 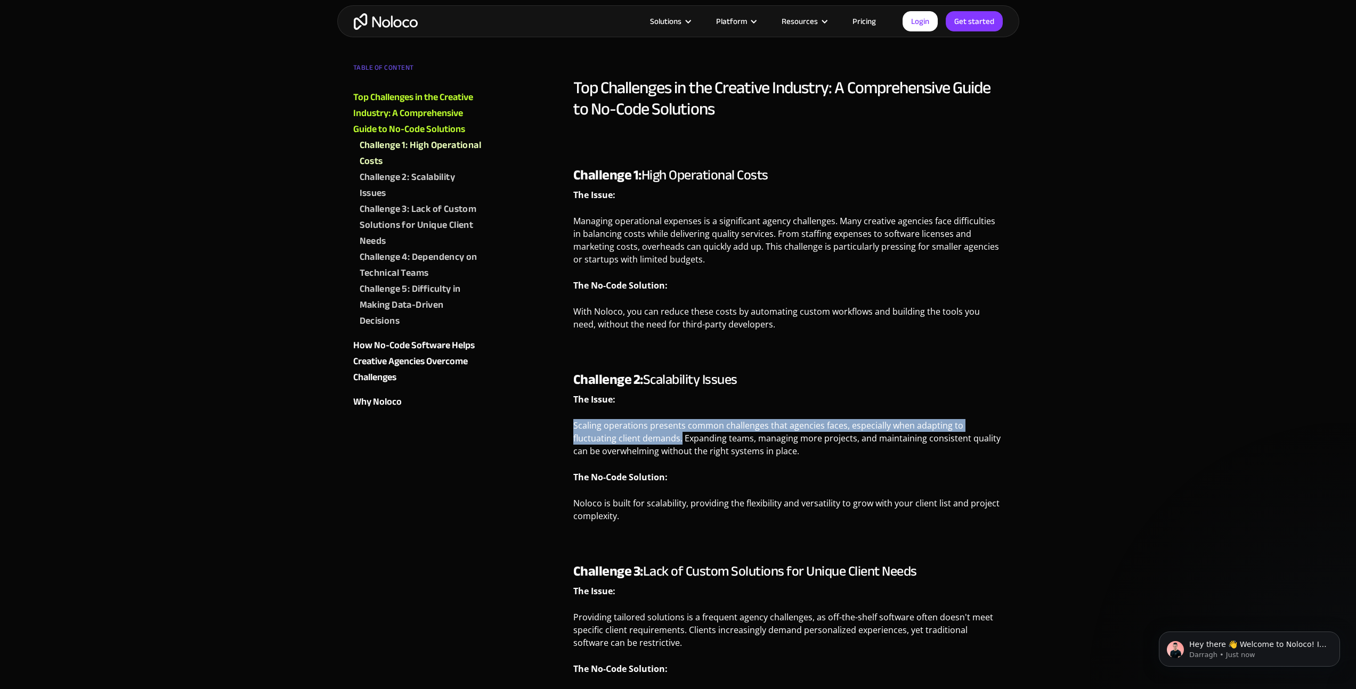 What do you see at coordinates (974, 21) in the screenshot?
I see `a: Get started` at bounding box center [974, 21].